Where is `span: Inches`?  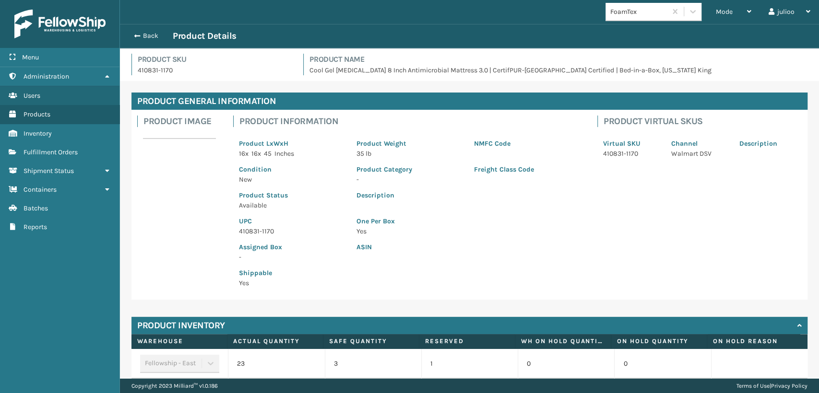 span: Inches is located at coordinates (284, 153).